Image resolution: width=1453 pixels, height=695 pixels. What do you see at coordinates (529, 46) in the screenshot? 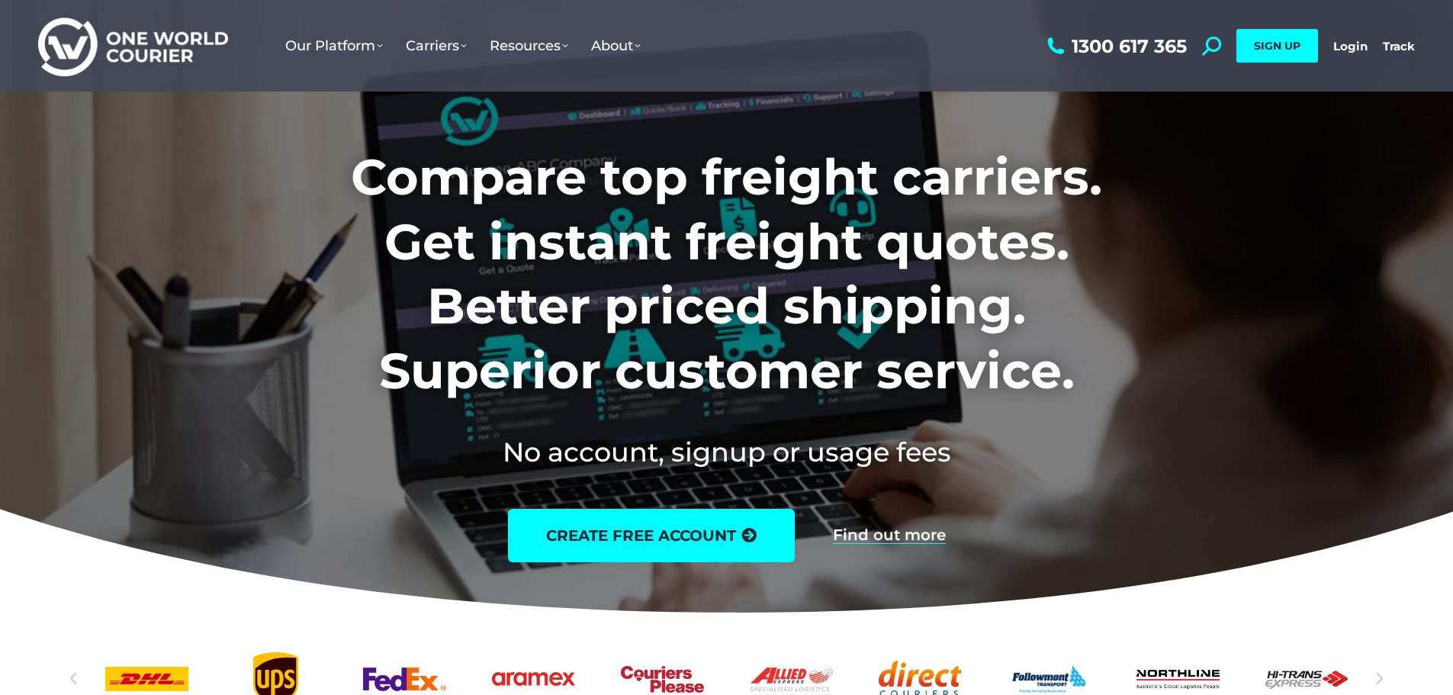
I see `a: Resources` at bounding box center [529, 46].